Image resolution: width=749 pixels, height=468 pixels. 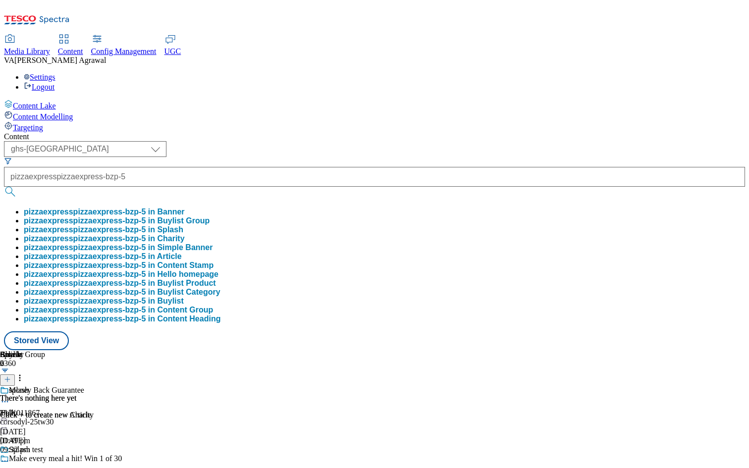 What do you see at coordinates (186, 283) in the screenshot?
I see `span: Buylist Product` at bounding box center [186, 283].